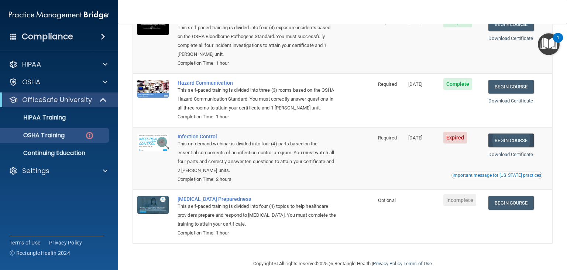 This screenshot has width=567, height=270. I want to click on div: This self-paced training is divided into four (4) exposure incidents based on the OSHA Bloodborne..., so click(257, 41).